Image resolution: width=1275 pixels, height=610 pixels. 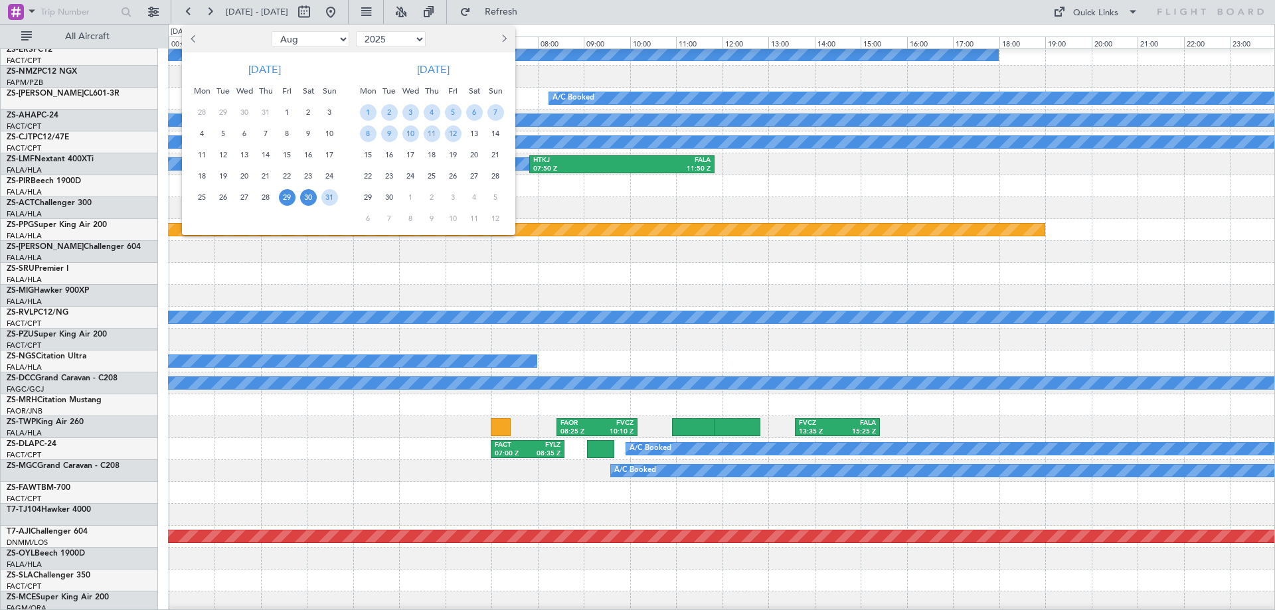 What do you see at coordinates (453, 91) in the screenshot?
I see `div: Fri` at bounding box center [453, 91].